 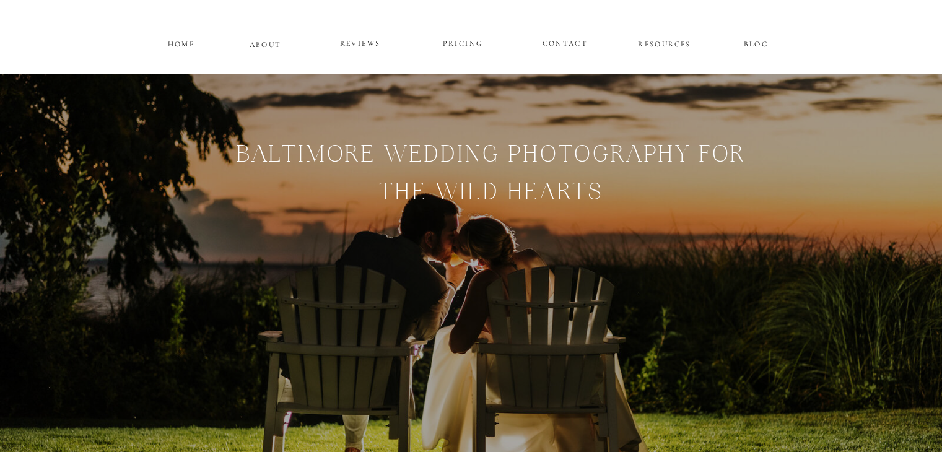 What do you see at coordinates (565, 41) in the screenshot?
I see `p: CONTACT` at bounding box center [565, 41].